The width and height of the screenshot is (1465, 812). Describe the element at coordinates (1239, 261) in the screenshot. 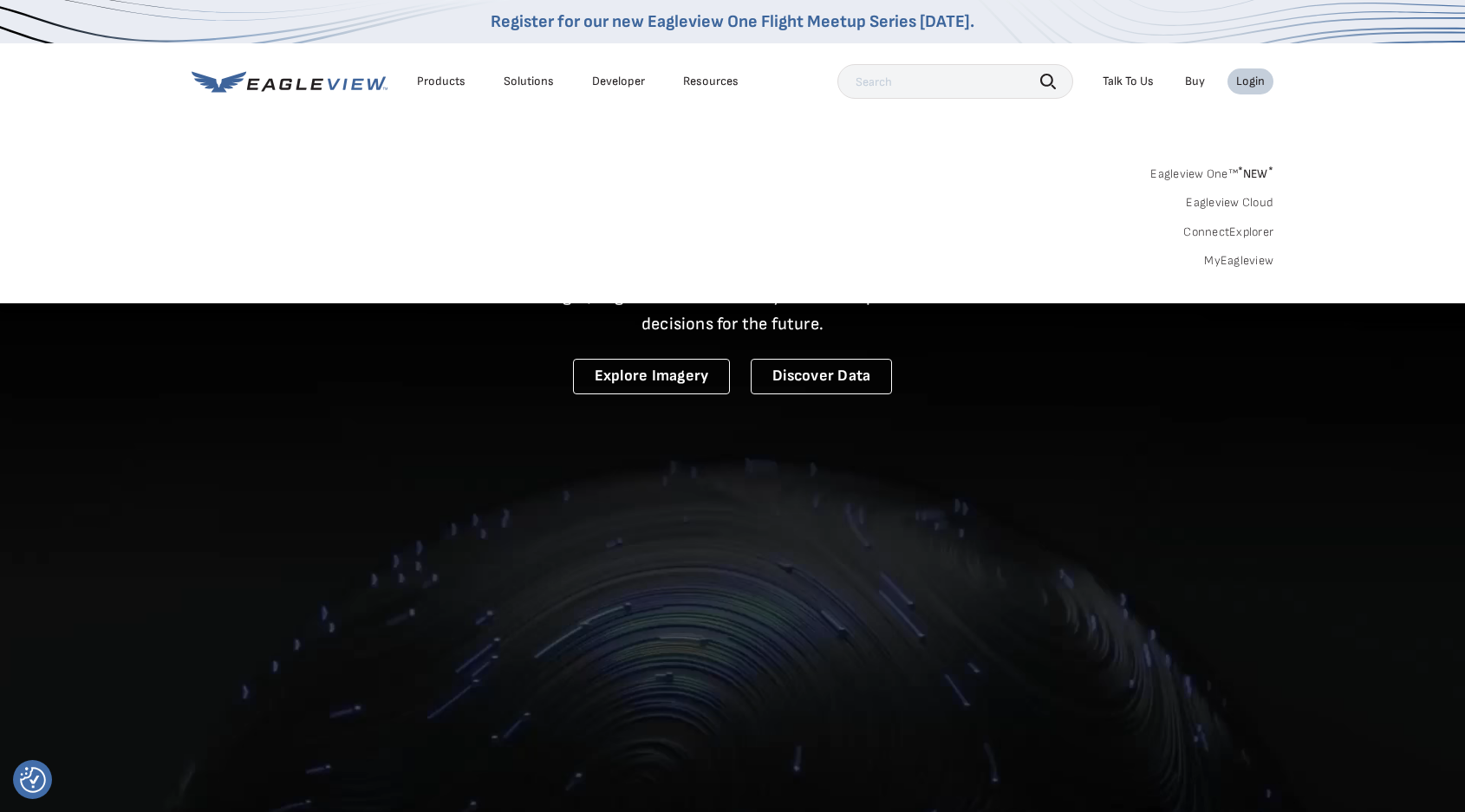

I see `a: MyEagleview` at that location.